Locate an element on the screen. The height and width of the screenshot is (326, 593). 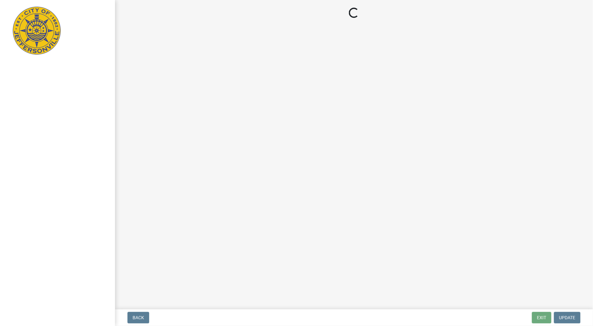
span: Back is located at coordinates (138, 318).